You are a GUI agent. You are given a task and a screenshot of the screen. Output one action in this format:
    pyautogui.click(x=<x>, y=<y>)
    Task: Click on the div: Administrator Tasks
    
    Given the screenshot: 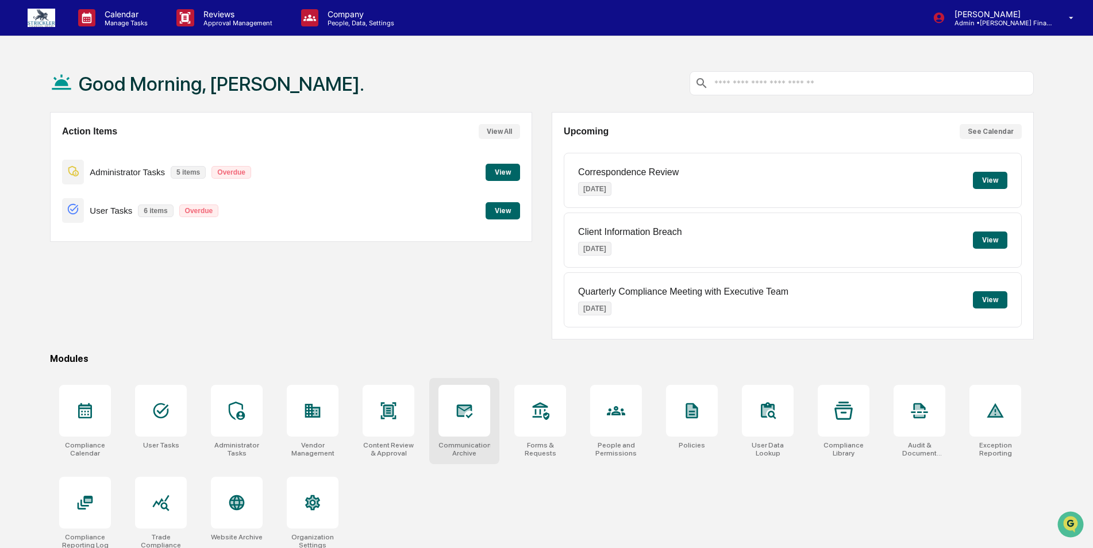 What is the action you would take?
    pyautogui.click(x=237, y=449)
    